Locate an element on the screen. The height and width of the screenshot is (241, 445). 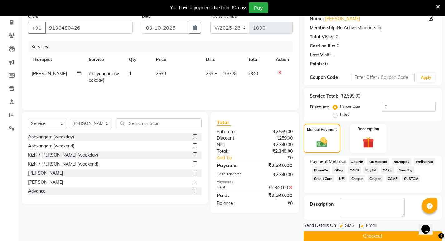
span: 1 is located at coordinates (130, 74).